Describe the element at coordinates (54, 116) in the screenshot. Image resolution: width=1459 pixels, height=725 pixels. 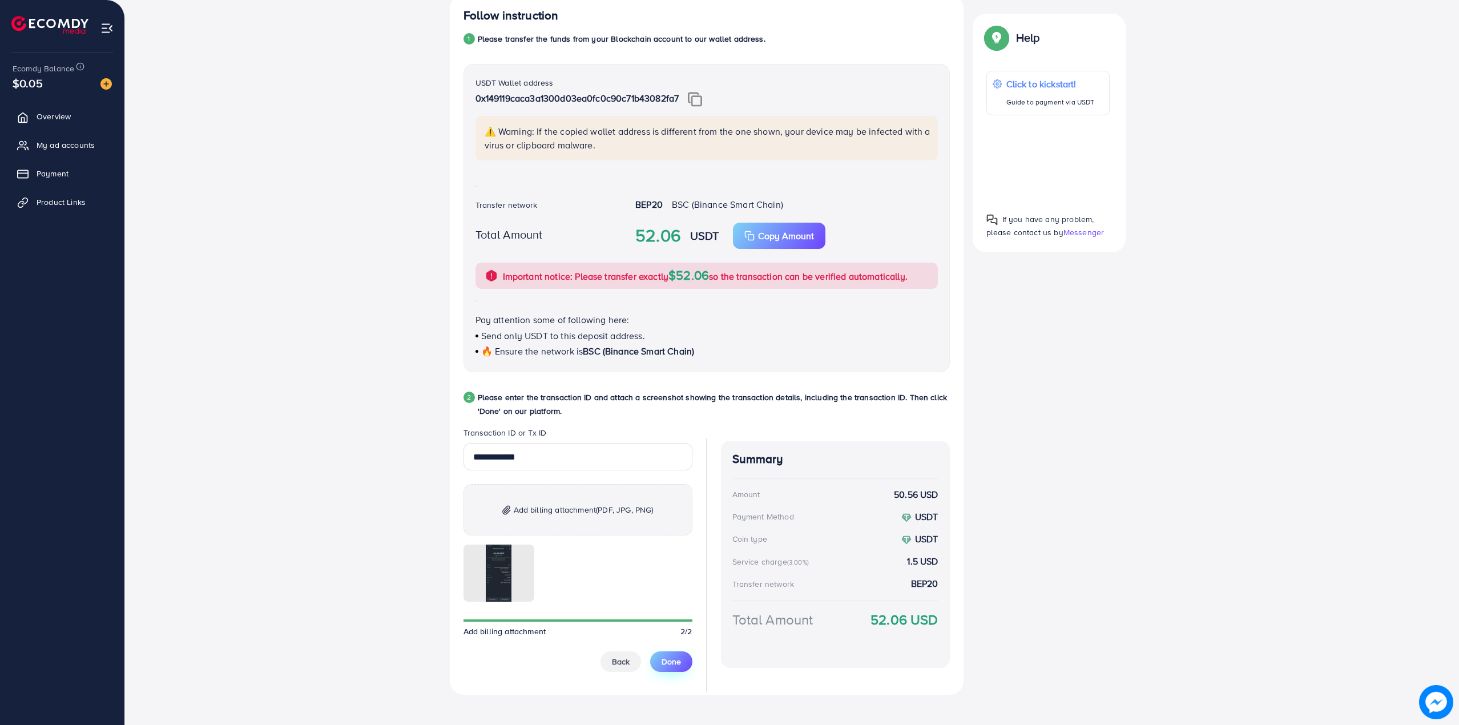
I see `span: Overview` at that location.